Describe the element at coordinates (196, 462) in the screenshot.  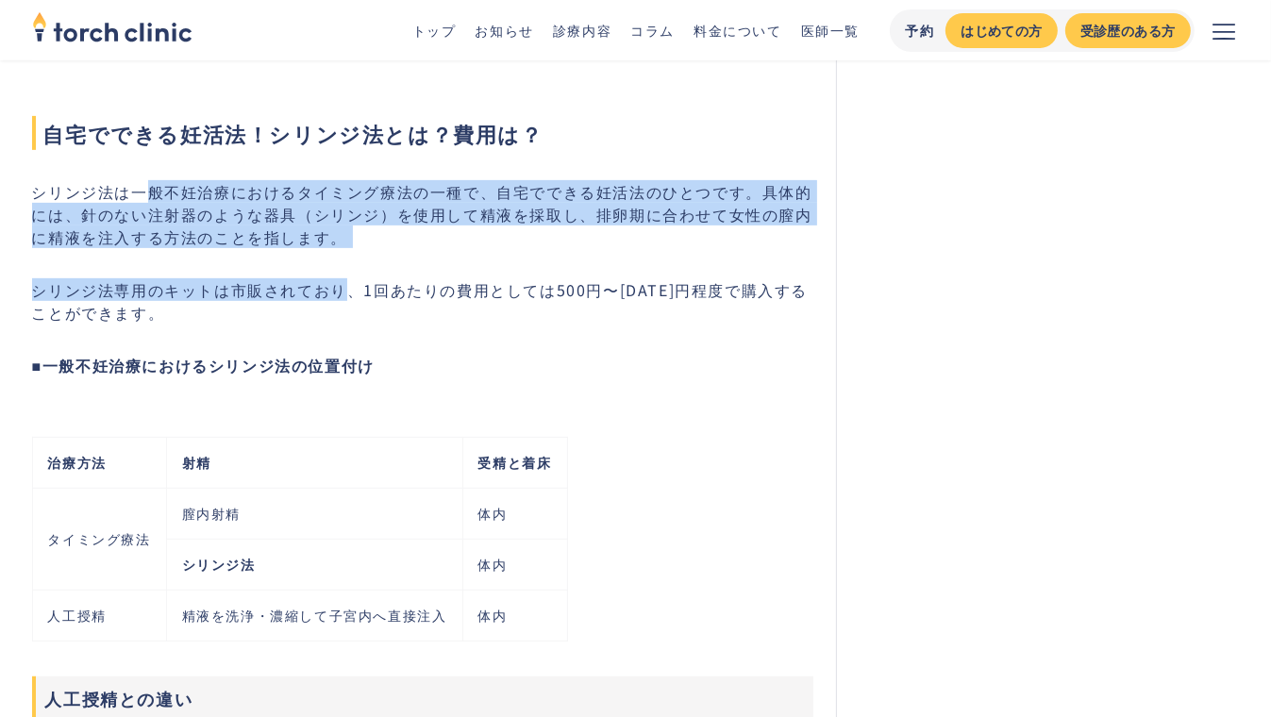
I see `strong: 射精` at that location.